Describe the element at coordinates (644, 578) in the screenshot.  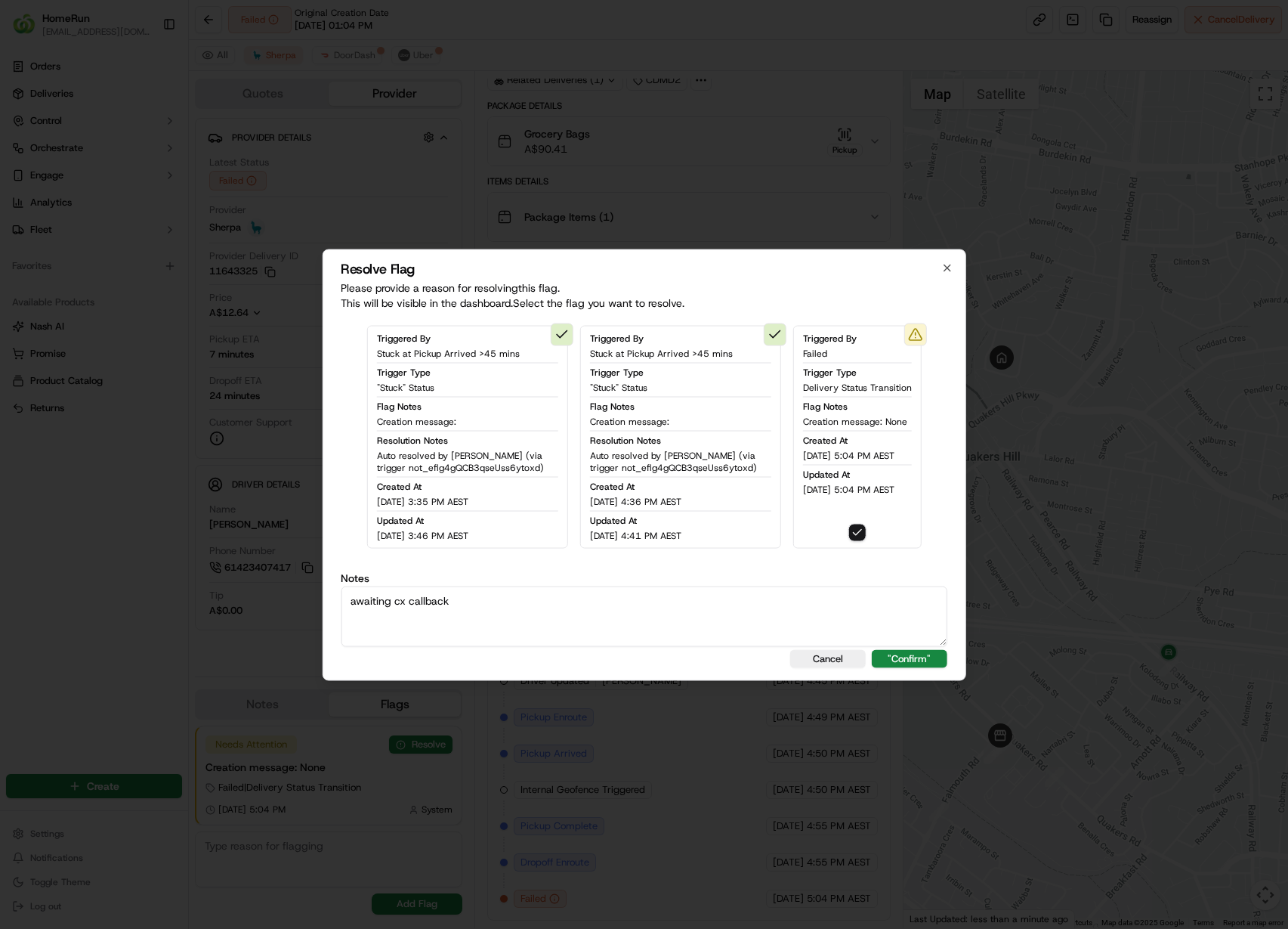
I see `label: Notes` at that location.